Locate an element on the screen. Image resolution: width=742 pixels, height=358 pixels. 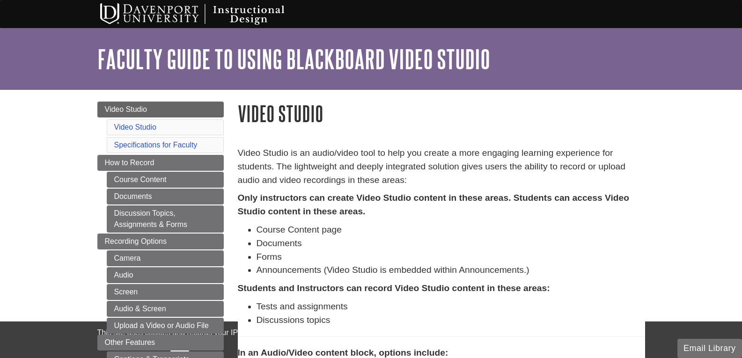
a: Documents is located at coordinates (165, 197).